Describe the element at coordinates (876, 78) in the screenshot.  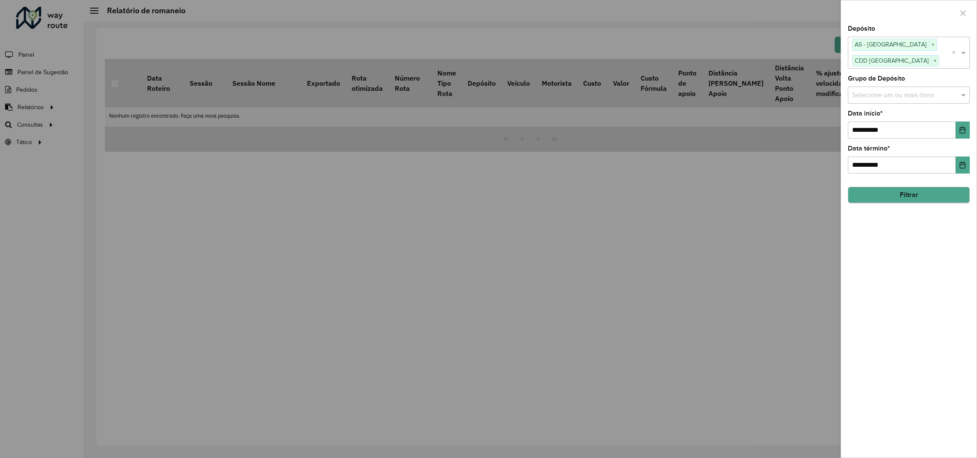
I see `label: Grupo de Depósito` at that location.